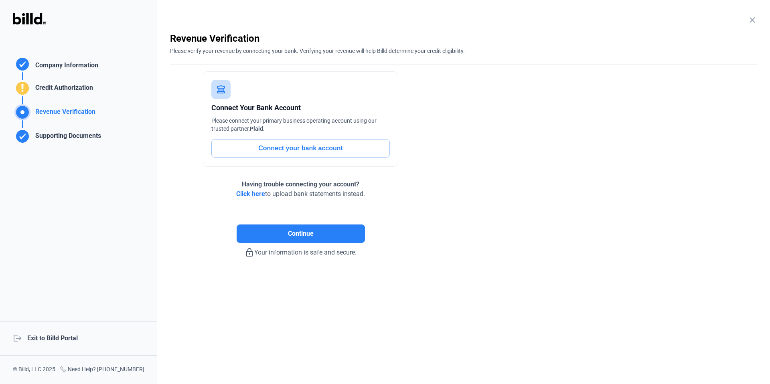 The height and width of the screenshot is (384, 770). I want to click on mat-icon: close, so click(753, 20).